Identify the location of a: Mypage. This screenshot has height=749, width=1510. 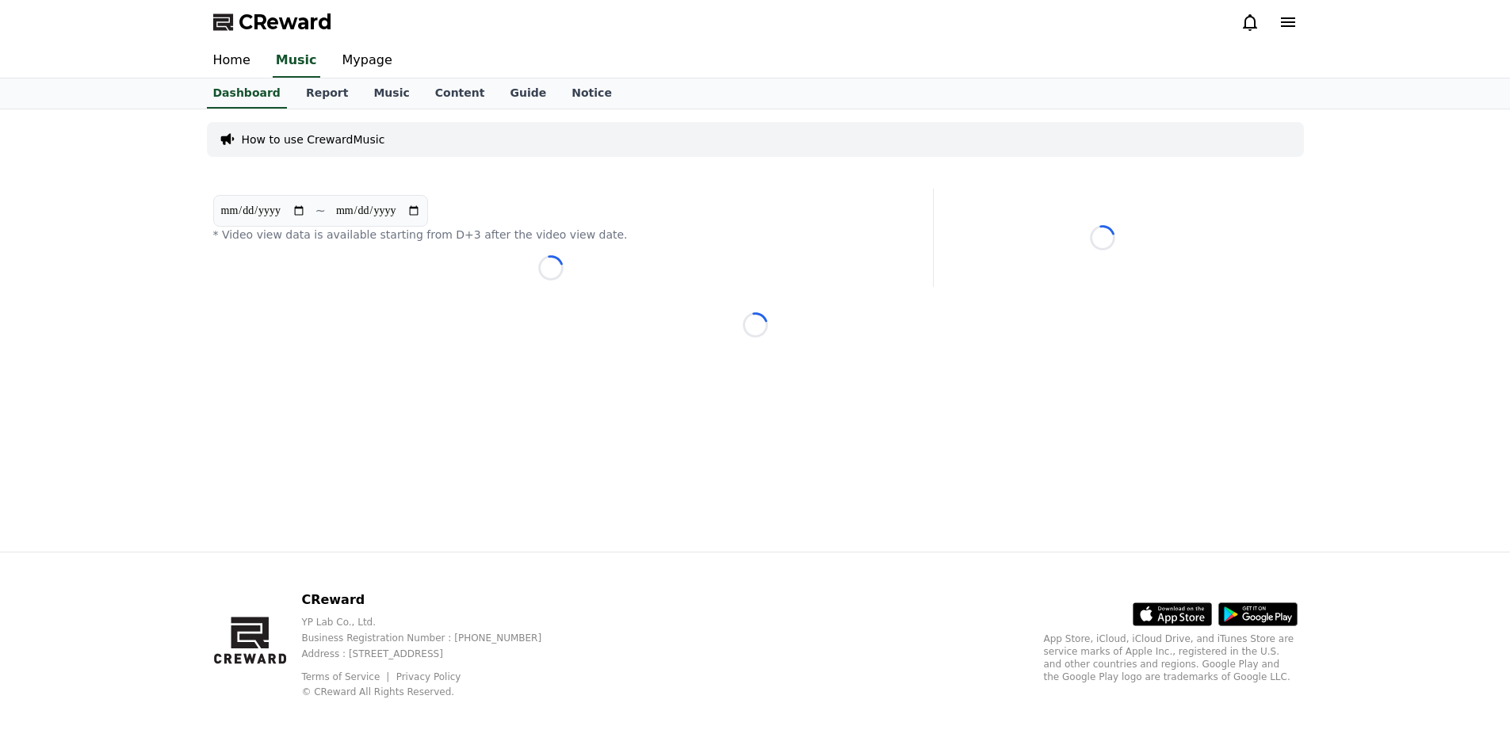
(367, 61).